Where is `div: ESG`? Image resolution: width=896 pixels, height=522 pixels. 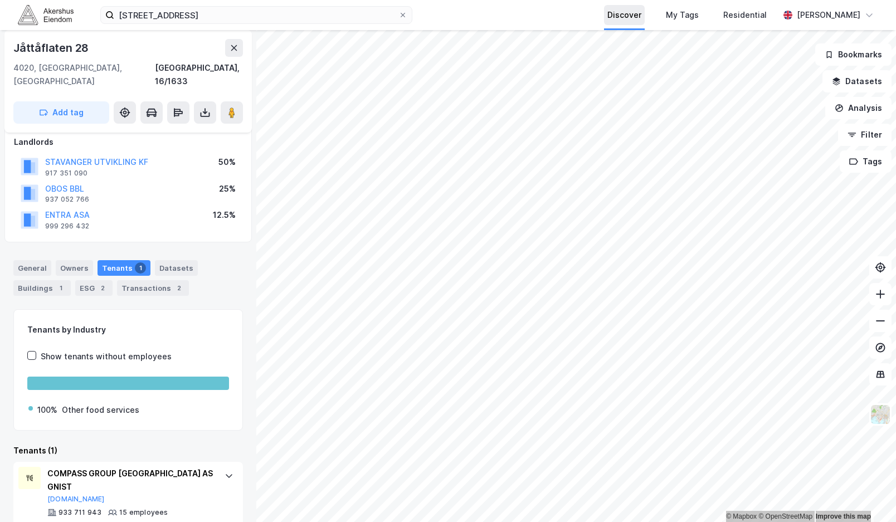 div: ESG is located at coordinates (94, 288).